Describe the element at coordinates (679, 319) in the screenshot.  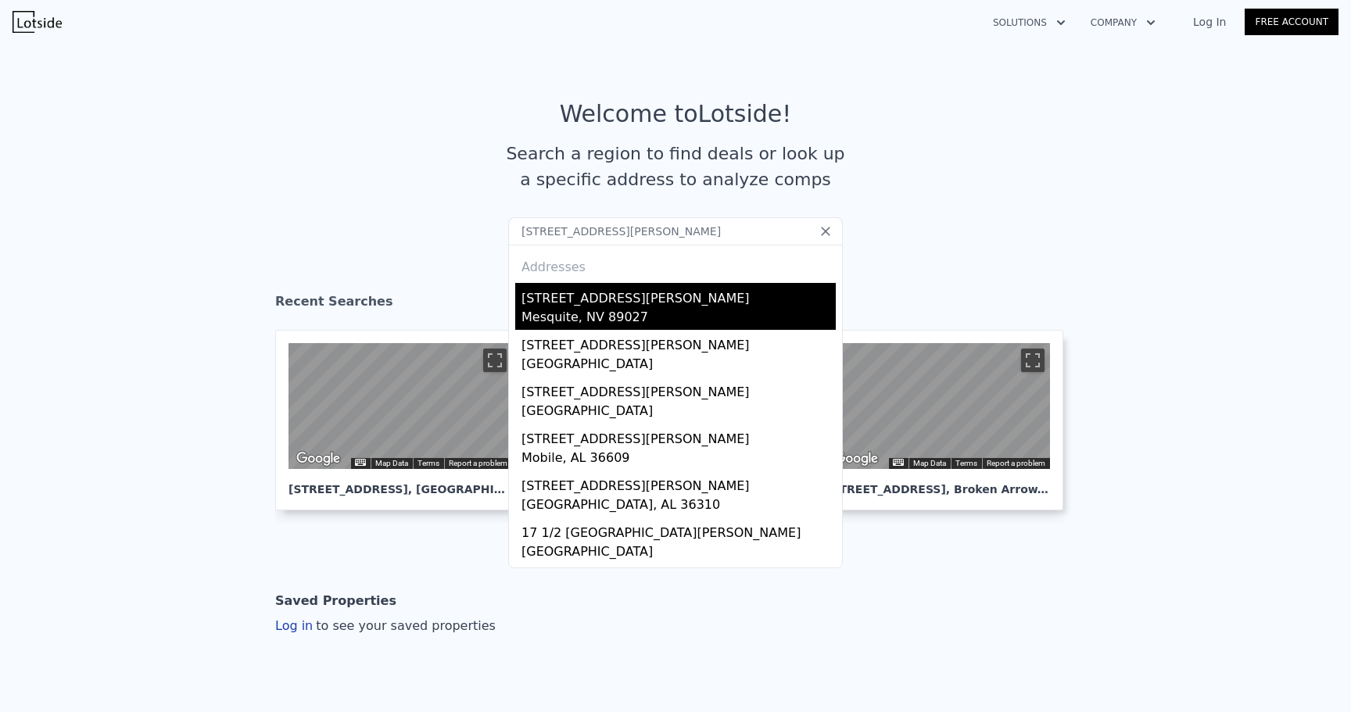
I see `div: Mesquite, NV 89027` at that location.